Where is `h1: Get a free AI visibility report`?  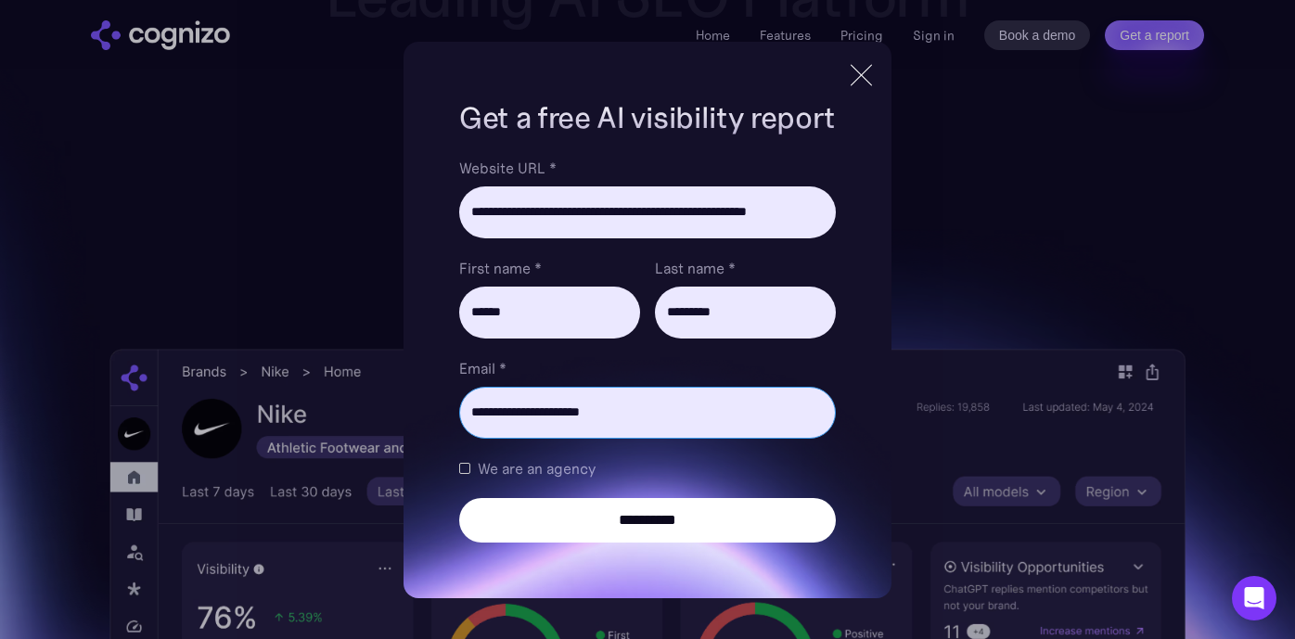
h1: Get a free AI visibility report is located at coordinates (648, 118).